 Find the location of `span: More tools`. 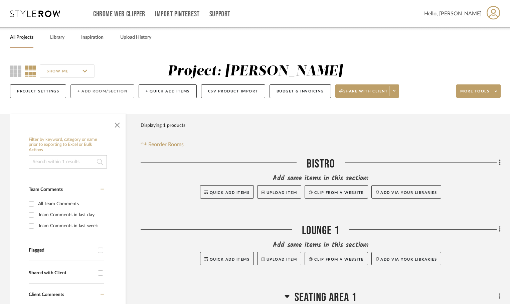

span: More tools is located at coordinates (475, 94).